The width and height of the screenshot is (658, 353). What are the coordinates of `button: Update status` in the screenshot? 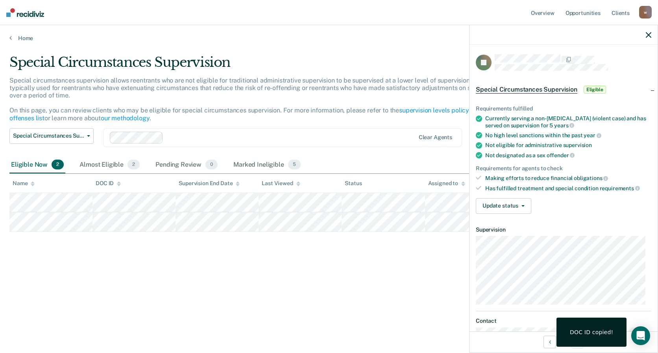 It's located at (503, 206).